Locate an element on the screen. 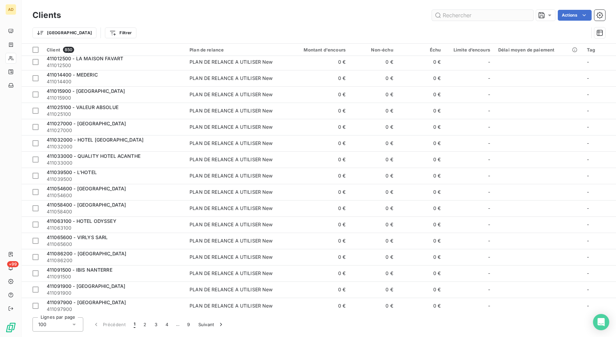 Image resolution: width=616 pixels, height=337 pixels. img: Logo LeanPay is located at coordinates (11, 327).